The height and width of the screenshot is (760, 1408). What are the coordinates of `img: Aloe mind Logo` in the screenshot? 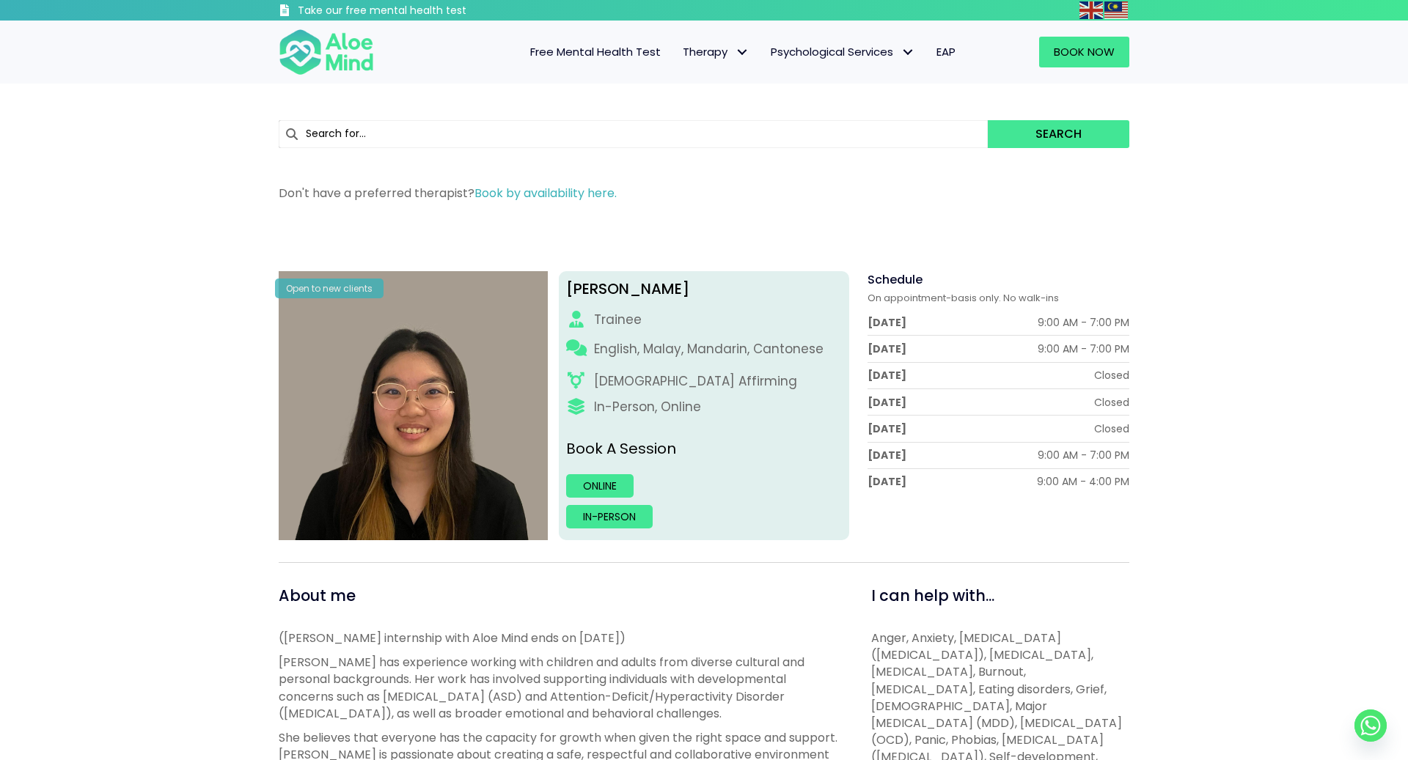 It's located at (326, 52).